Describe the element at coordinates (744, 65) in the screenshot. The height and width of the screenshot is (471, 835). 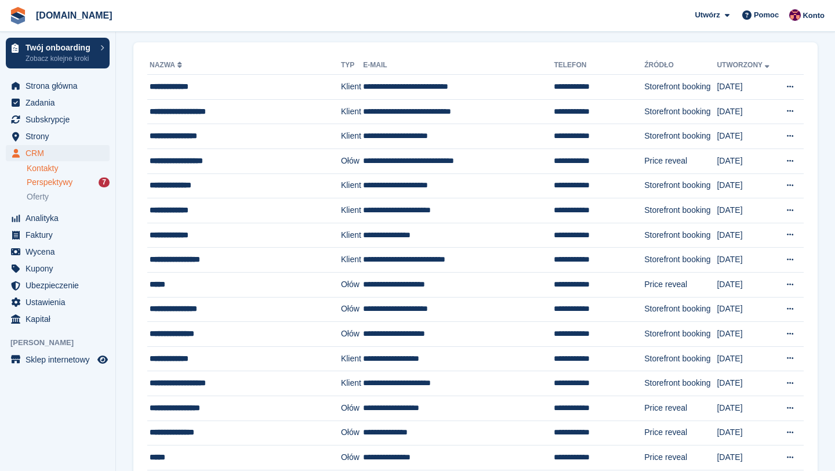
I see `a: Utworzony` at that location.